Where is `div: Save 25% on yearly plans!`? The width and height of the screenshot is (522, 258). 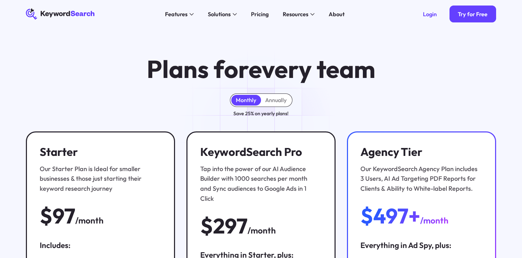
div: Save 25% on yearly plans! is located at coordinates (261, 114).